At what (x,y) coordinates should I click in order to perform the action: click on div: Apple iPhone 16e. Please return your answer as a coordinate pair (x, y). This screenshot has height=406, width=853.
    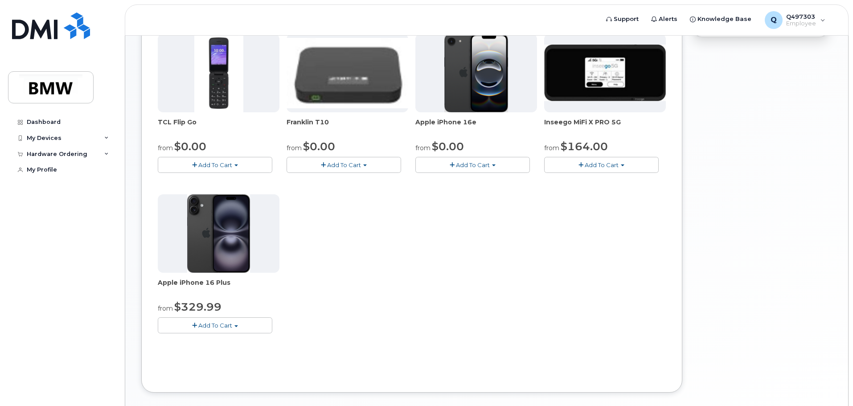
    Looking at the image, I should click on (476, 127).